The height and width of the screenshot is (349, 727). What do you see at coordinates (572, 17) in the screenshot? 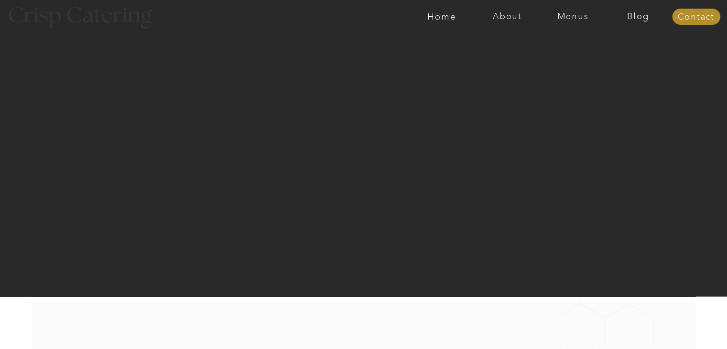
I see `nav: Menus` at bounding box center [572, 17].